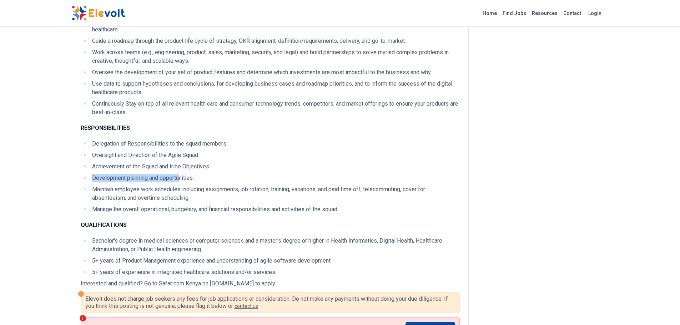 Image resolution: width=680 pixels, height=325 pixels. What do you see at coordinates (544, 13) in the screenshot?
I see `a: Resources` at bounding box center [544, 13].